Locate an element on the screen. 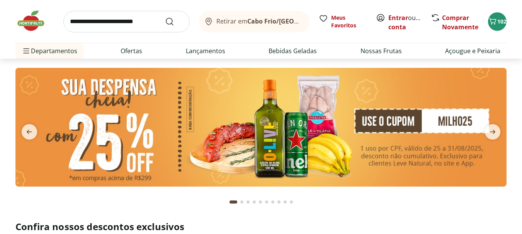  a: Bebidas Geladas is located at coordinates (292, 51).